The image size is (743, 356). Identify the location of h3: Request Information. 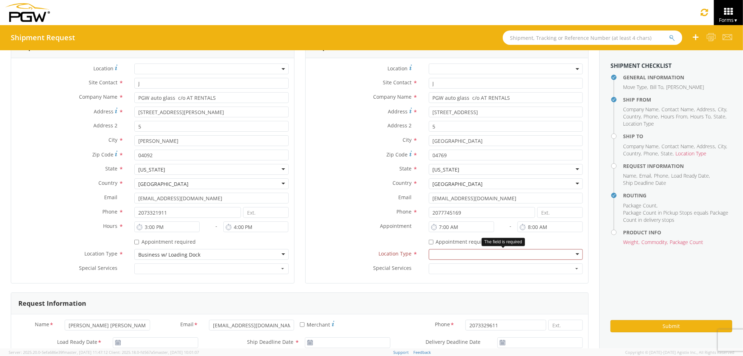
(52, 304).